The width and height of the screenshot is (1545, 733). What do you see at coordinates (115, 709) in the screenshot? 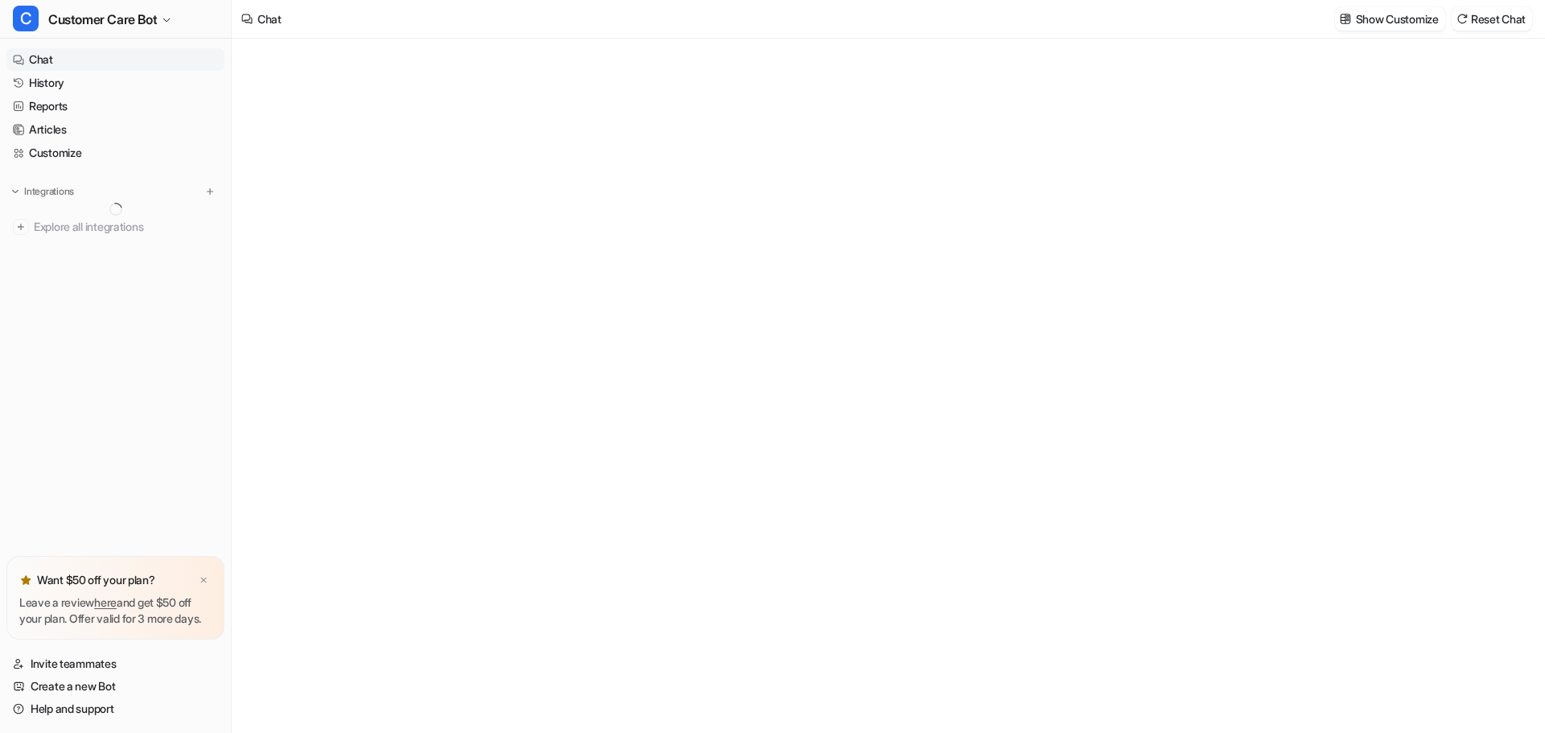
I see `a: Help and support` at bounding box center [115, 709].